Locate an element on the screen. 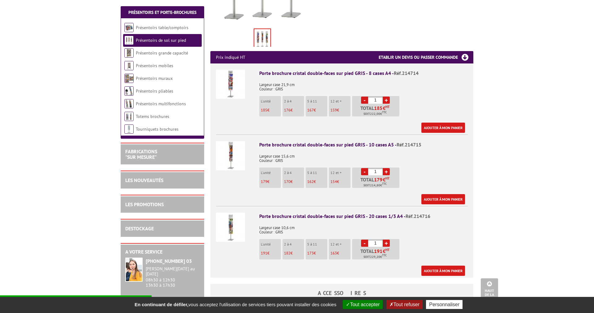 Image resolution: width=594 pixels, height=313 pixels. span: vous acceptez l'utilisation de services tiers pouvant installer des cookies is located at coordinates (235, 304).